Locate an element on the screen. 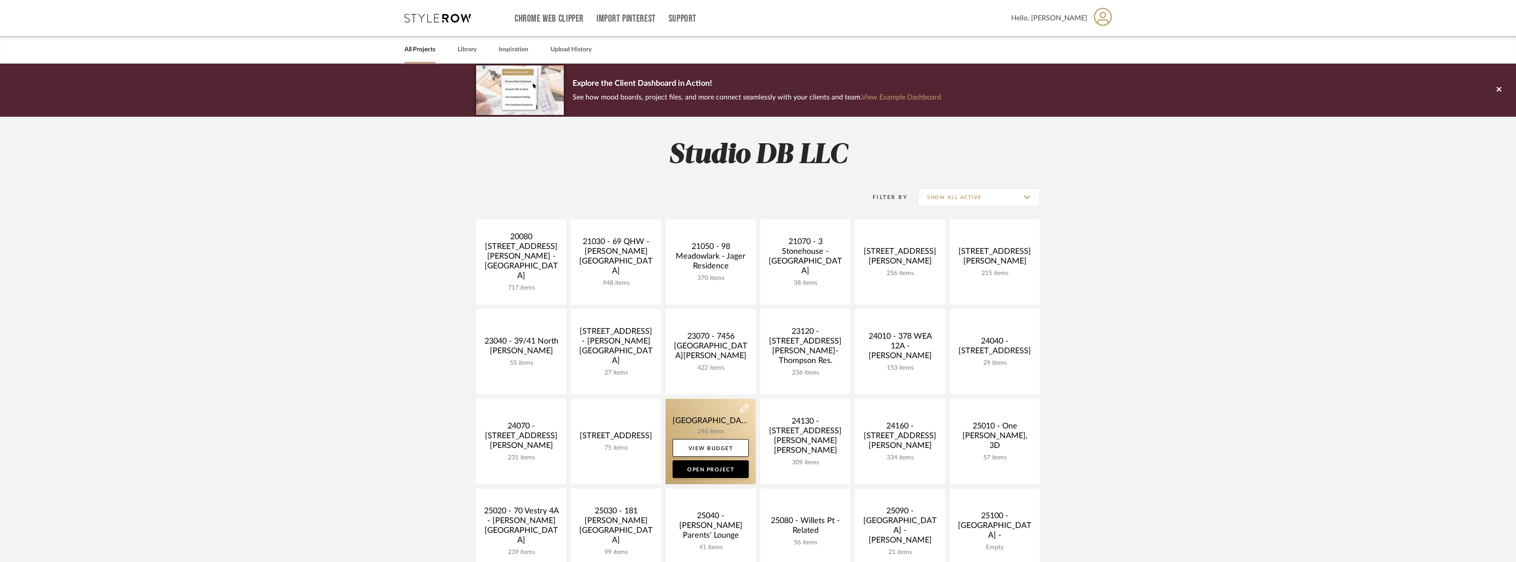  h2: Studio DB LLC is located at coordinates (758, 155).